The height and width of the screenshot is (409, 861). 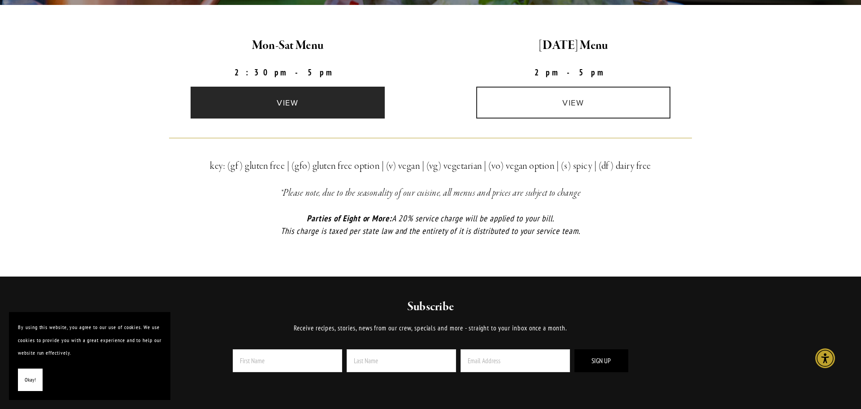 I want to click on h3: key: (gf) gluten free | (gfo) gluten free option | (v) vegan | (vg) vegetarian | (vo) vegan optio..., so click(x=431, y=166).